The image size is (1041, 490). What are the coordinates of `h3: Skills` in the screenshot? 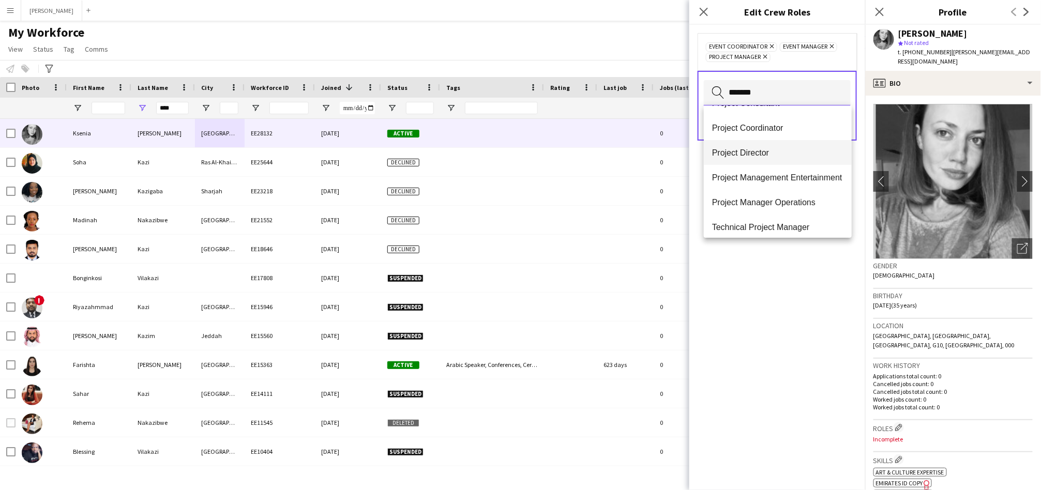 It's located at (953, 460).